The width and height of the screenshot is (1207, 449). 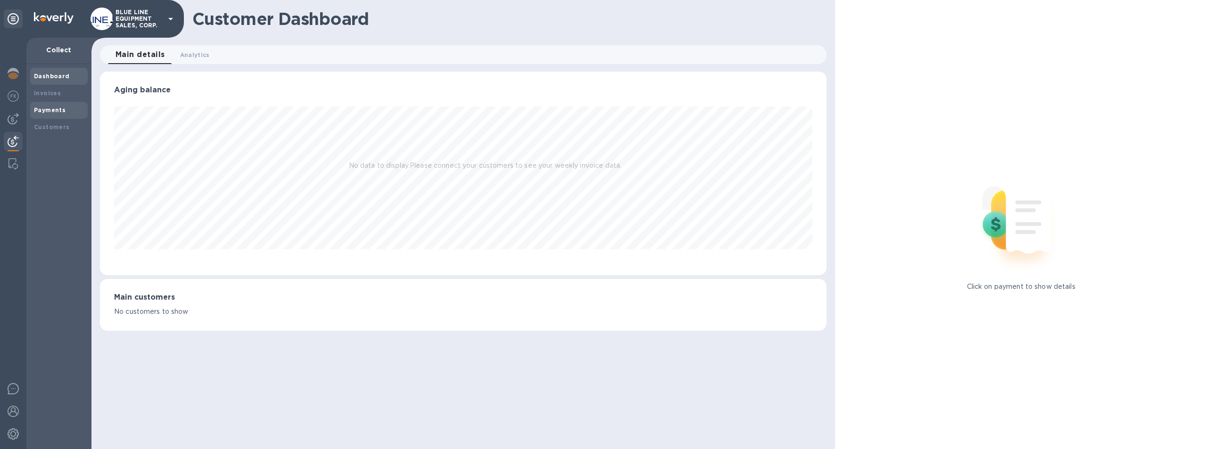 What do you see at coordinates (47, 93) in the screenshot?
I see `b: Invoices` at bounding box center [47, 93].